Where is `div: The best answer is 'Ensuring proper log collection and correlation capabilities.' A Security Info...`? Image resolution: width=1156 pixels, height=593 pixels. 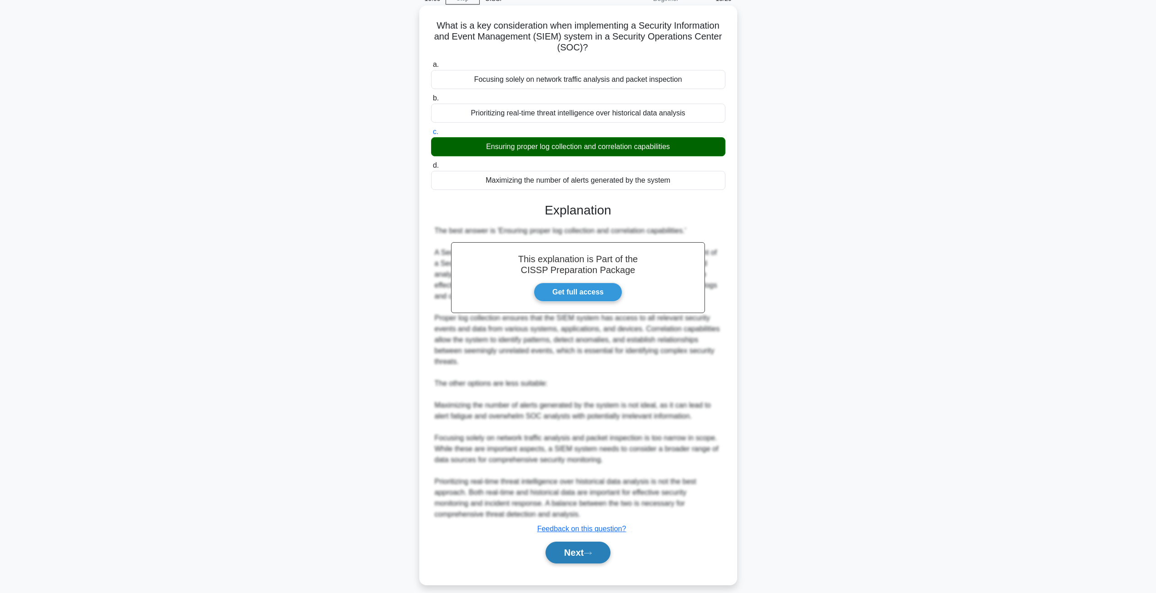
div: The best answer is 'Ensuring proper log collection and correlation capabilities.' A Security Info... is located at coordinates (578, 372).